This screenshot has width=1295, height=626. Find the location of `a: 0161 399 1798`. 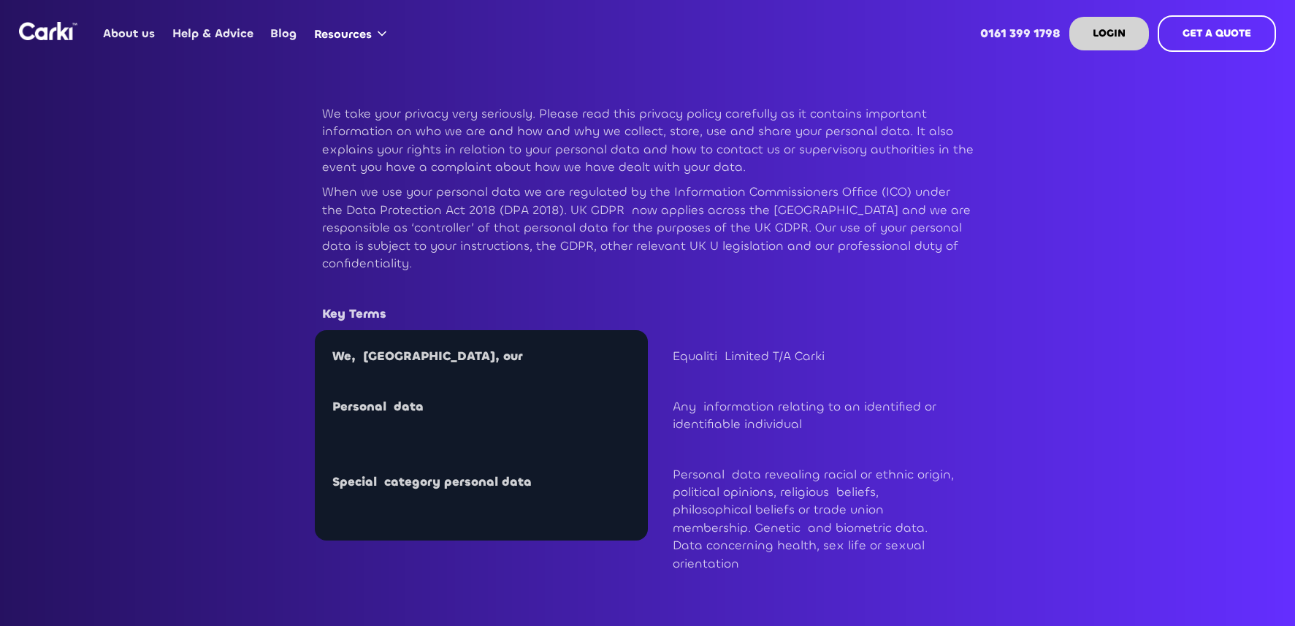

a: 0161 399 1798 is located at coordinates (1021, 34).